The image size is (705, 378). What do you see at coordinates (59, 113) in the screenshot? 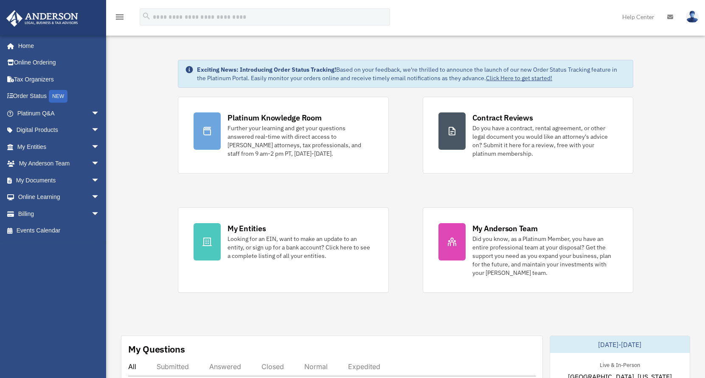
I see `a: Platinum Q&Aarrow_drop_down` at bounding box center [59, 113].